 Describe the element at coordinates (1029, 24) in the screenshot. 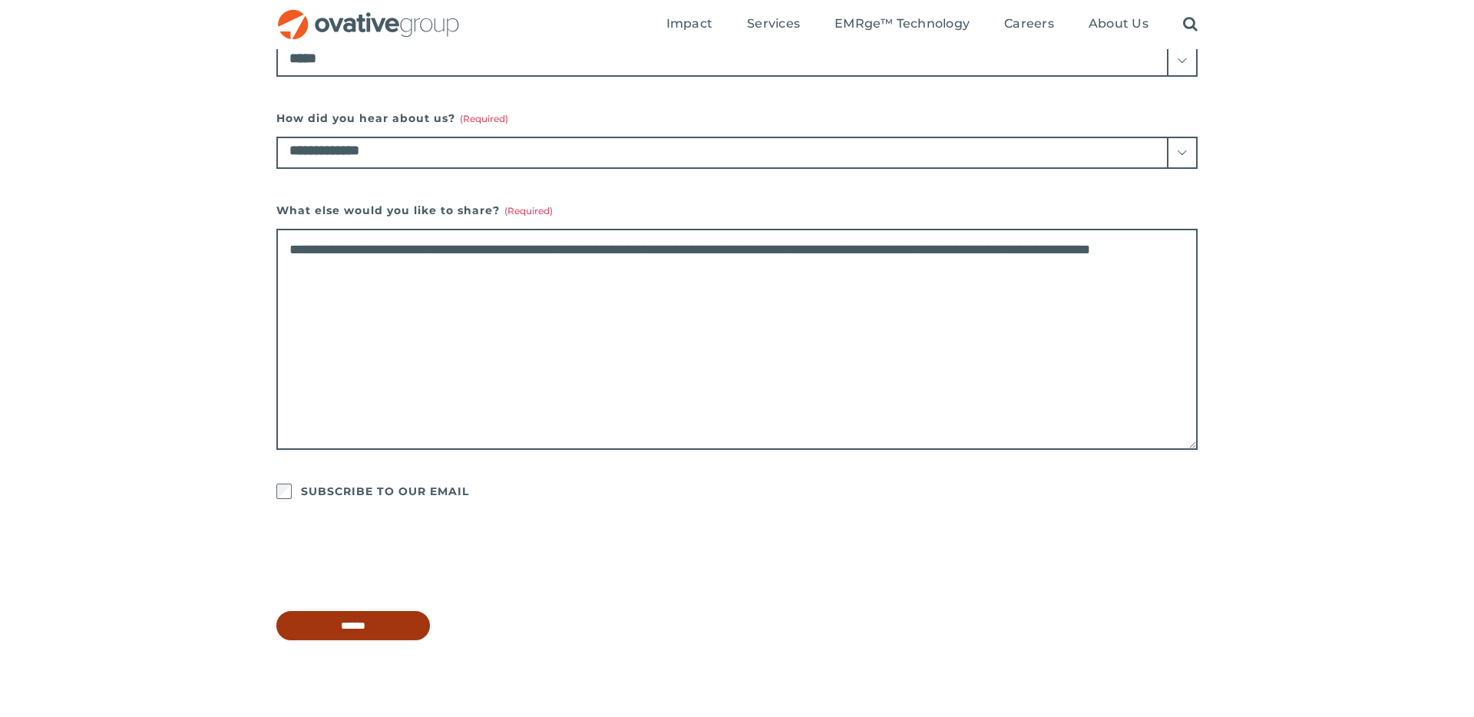

I see `span: Careers` at that location.